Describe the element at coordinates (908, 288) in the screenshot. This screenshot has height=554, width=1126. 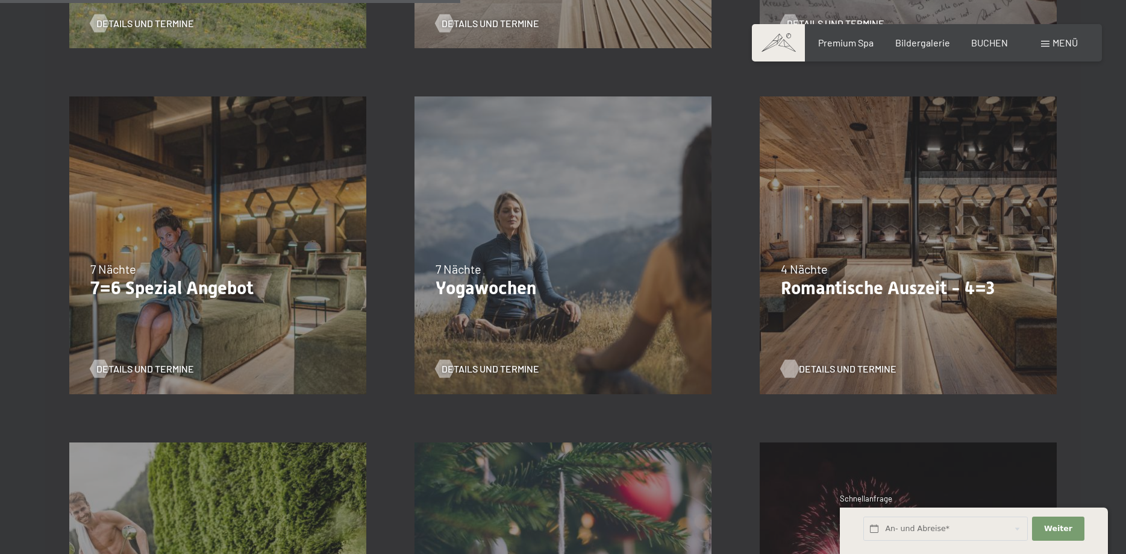
I see `p: Romantische Auszeit - 4=3` at that location.